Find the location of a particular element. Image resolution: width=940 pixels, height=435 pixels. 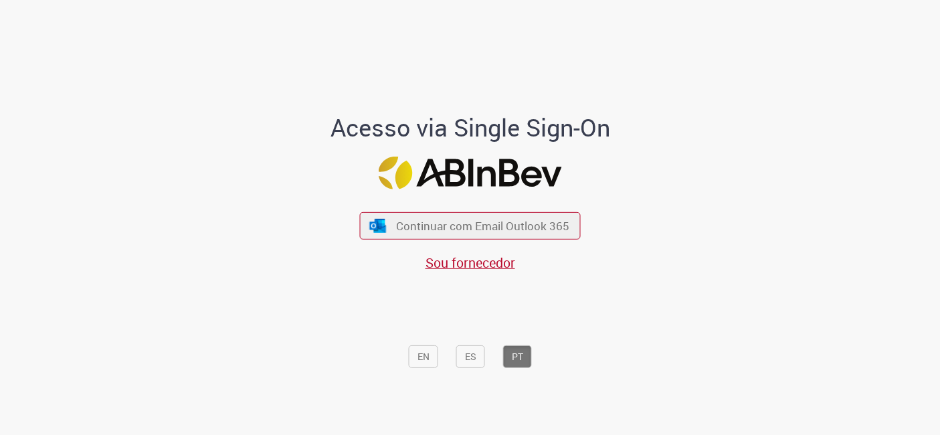

span: Continuar com Email Outlook 365 is located at coordinates (482, 225).